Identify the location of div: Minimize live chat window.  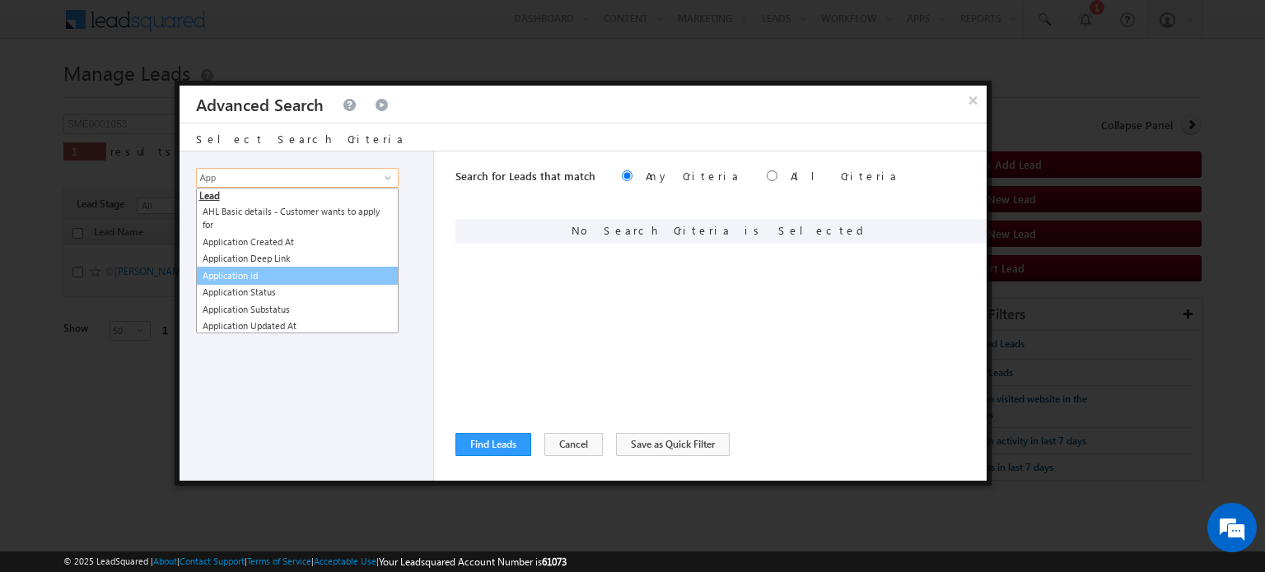
(290, 28).